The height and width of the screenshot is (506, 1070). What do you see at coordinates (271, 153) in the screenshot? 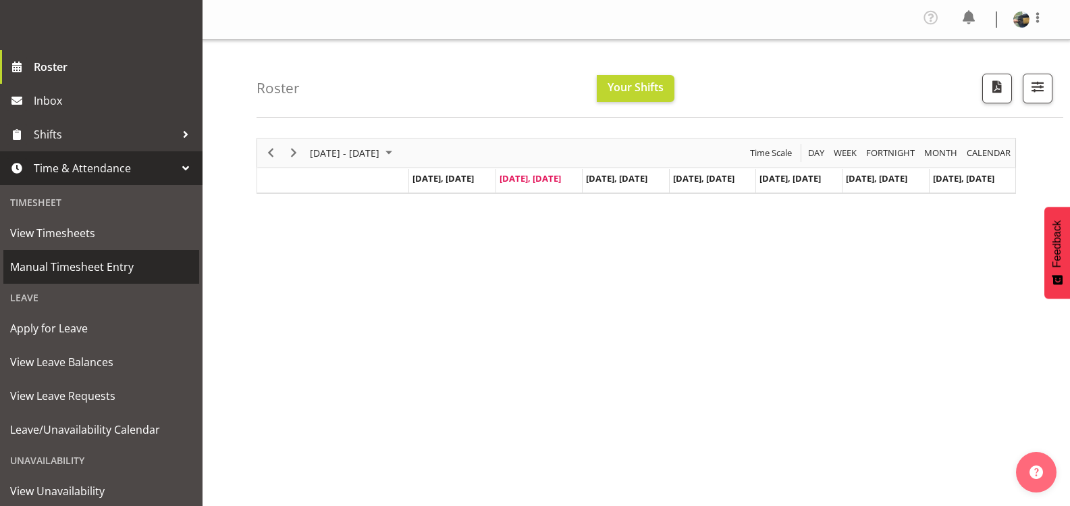
I see `button: Previous` at bounding box center [271, 153].